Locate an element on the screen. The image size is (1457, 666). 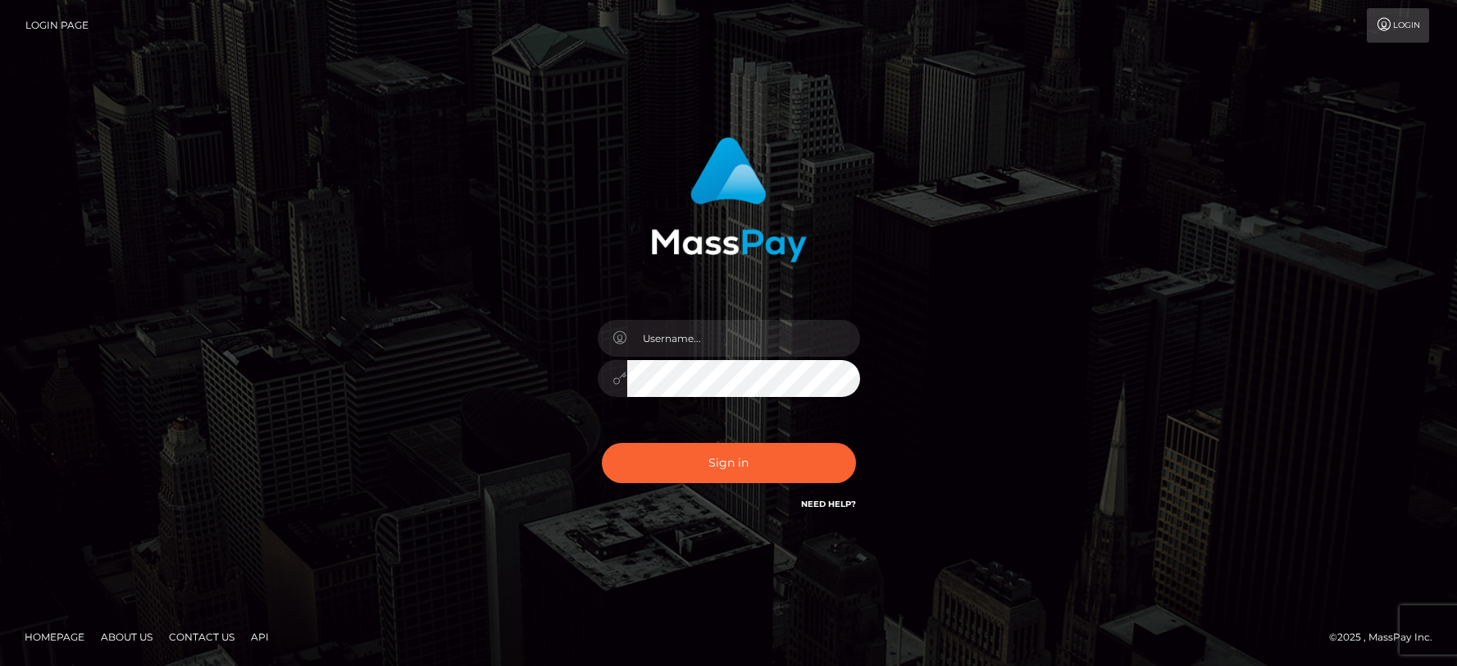
a: Login is located at coordinates (1398, 25).